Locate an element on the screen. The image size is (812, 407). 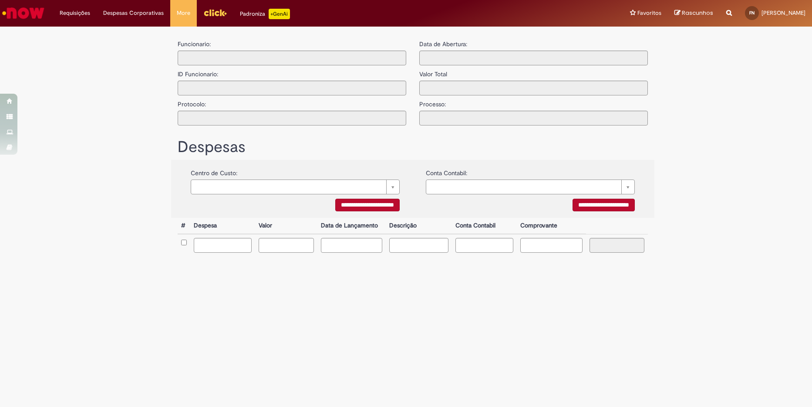
span: Despesas Corporativas is located at coordinates (133, 13).